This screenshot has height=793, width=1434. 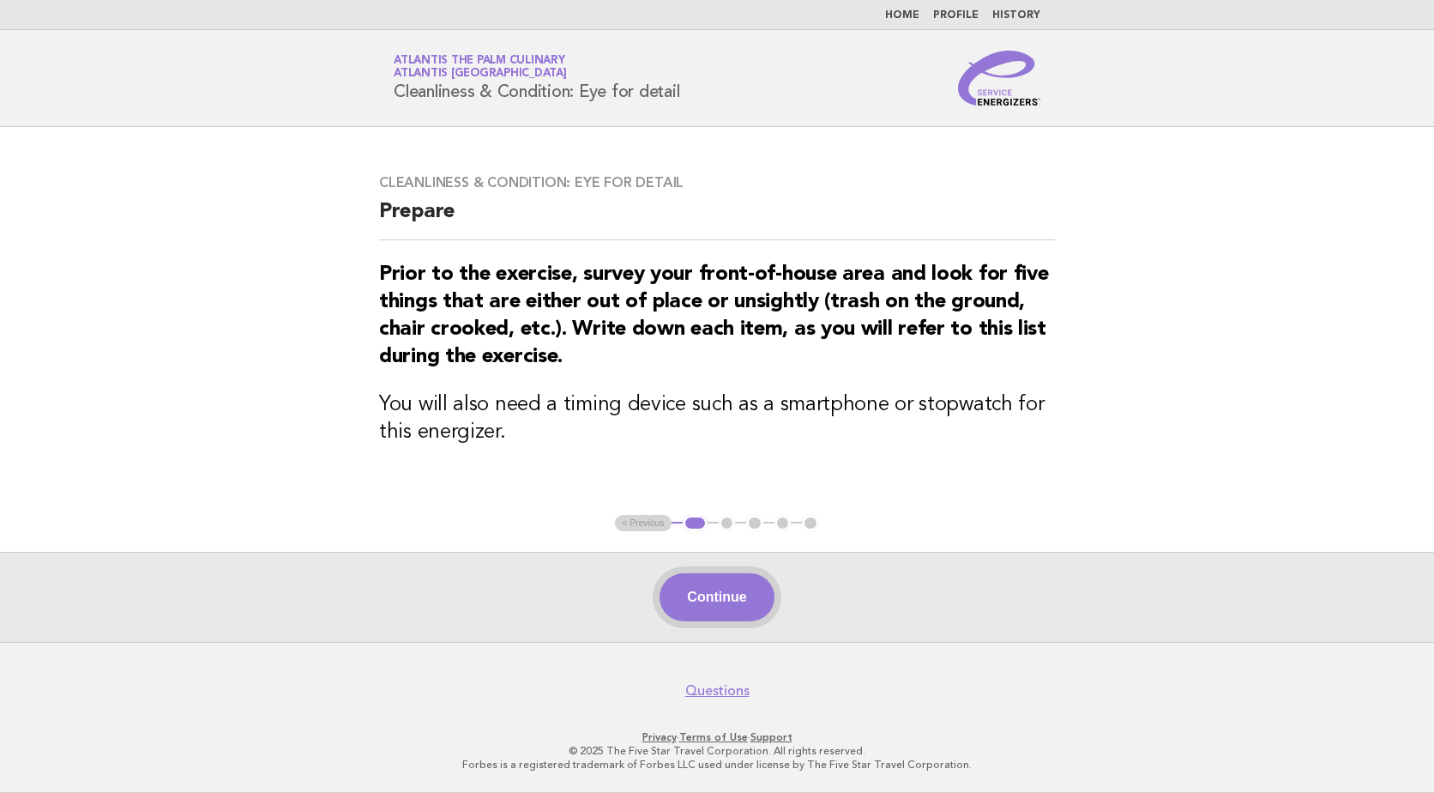 What do you see at coordinates (717, 419) in the screenshot?
I see `h3: You will also need a timing device such as a smartphone or stopwatch for this energizer.` at bounding box center [717, 419].